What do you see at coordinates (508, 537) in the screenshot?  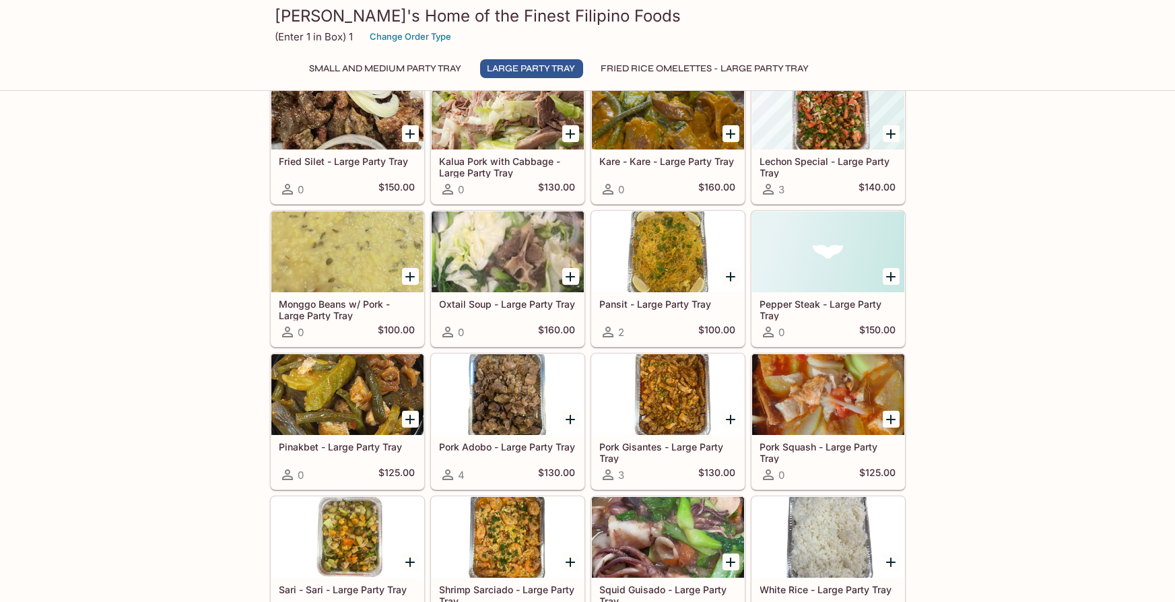 I see `div: Shrimp Sarciado - Large Party Tray` at bounding box center [508, 537].